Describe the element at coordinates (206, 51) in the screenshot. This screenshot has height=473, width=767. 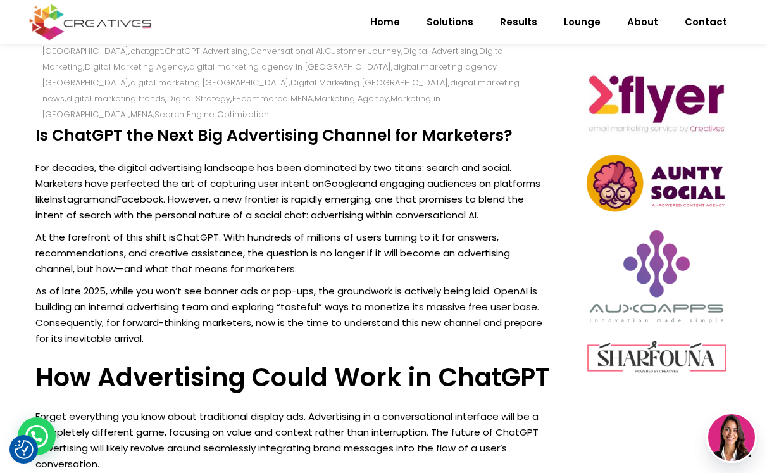
I see `a: ChatGPT Advertising` at that location.